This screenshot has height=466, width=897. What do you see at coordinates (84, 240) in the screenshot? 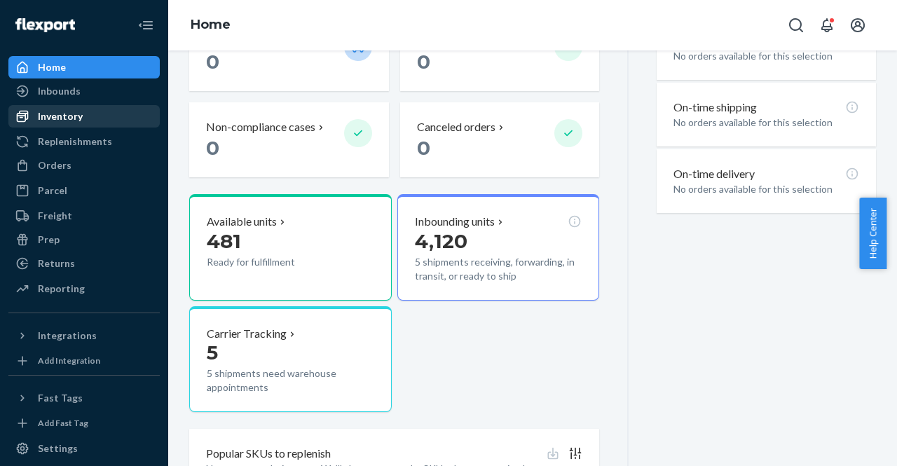
I see `a: Prep` at bounding box center [84, 240].